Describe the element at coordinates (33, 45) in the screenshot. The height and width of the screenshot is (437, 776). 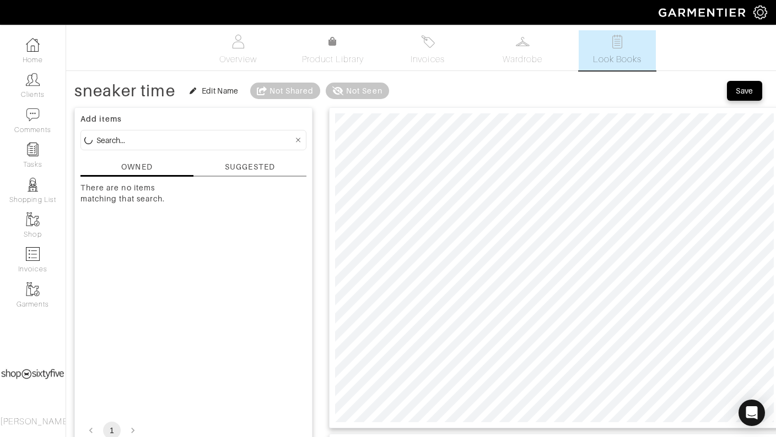
I see `img: dashboard-icon-dbcd8f5a0b271acd01030246c82b418ddd0df26cd7fceb0bd07c9910d44c42f6.png` at that location.